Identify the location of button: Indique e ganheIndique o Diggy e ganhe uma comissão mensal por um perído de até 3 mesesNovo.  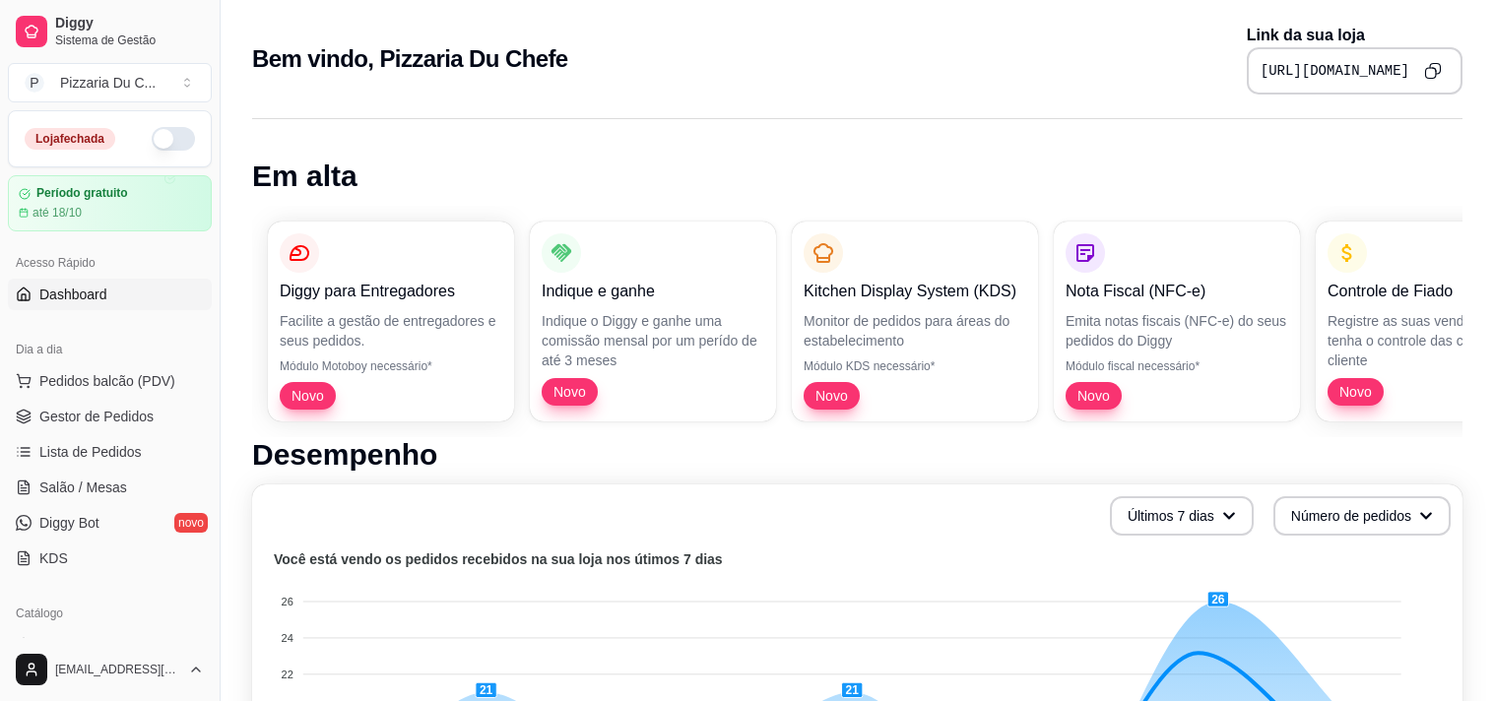
(653, 321).